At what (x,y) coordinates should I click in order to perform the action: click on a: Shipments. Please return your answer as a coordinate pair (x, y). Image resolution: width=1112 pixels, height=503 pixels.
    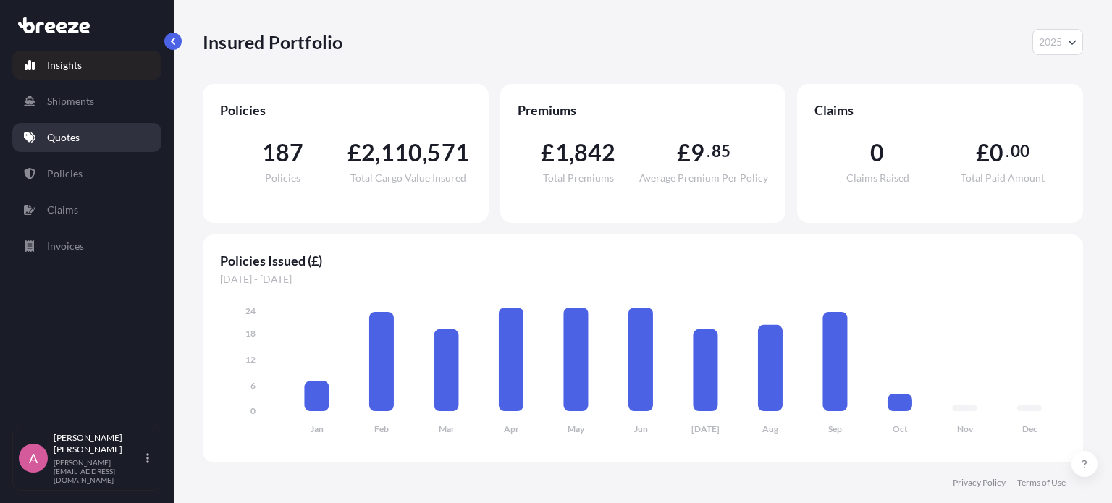
    Looking at the image, I should click on (87, 101).